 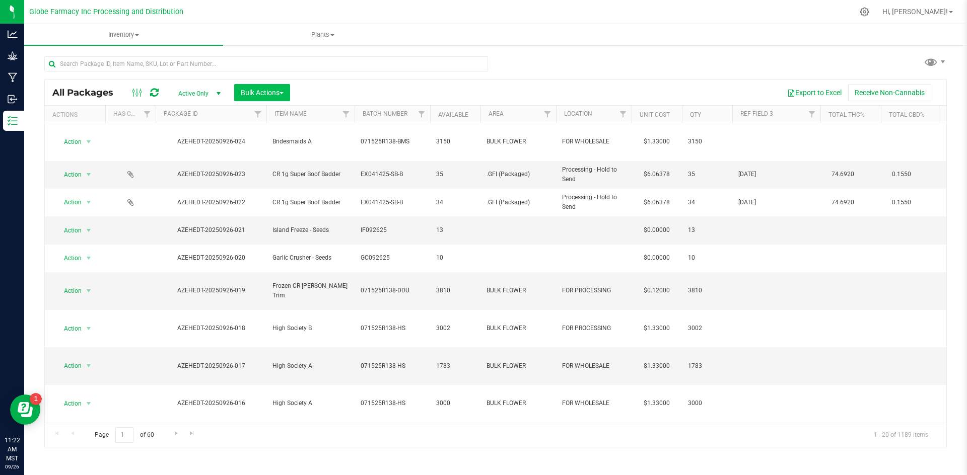 I want to click on span: Plants, so click(x=322, y=35).